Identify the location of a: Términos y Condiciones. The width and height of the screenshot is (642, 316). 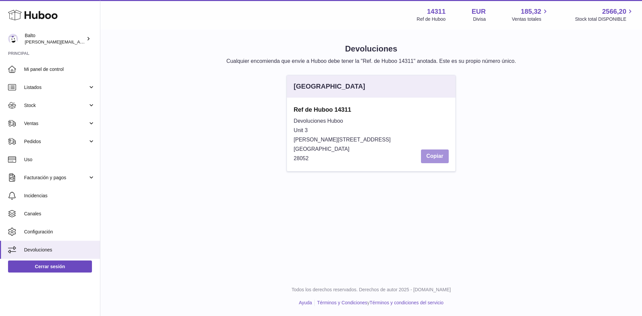
(342, 303).